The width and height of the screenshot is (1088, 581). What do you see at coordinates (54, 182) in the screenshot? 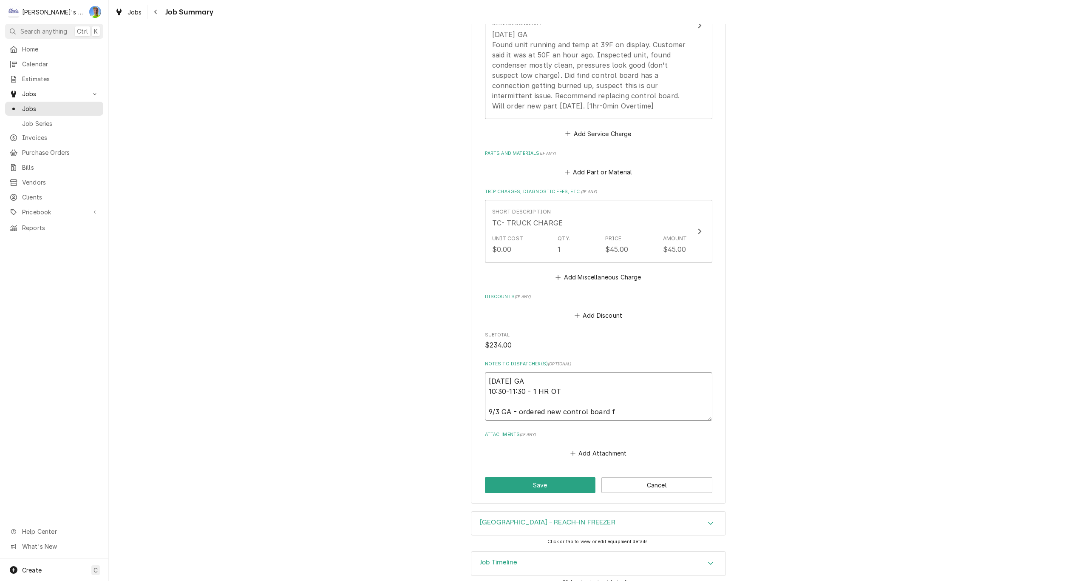
I see `a: Vendors` at bounding box center [54, 182].